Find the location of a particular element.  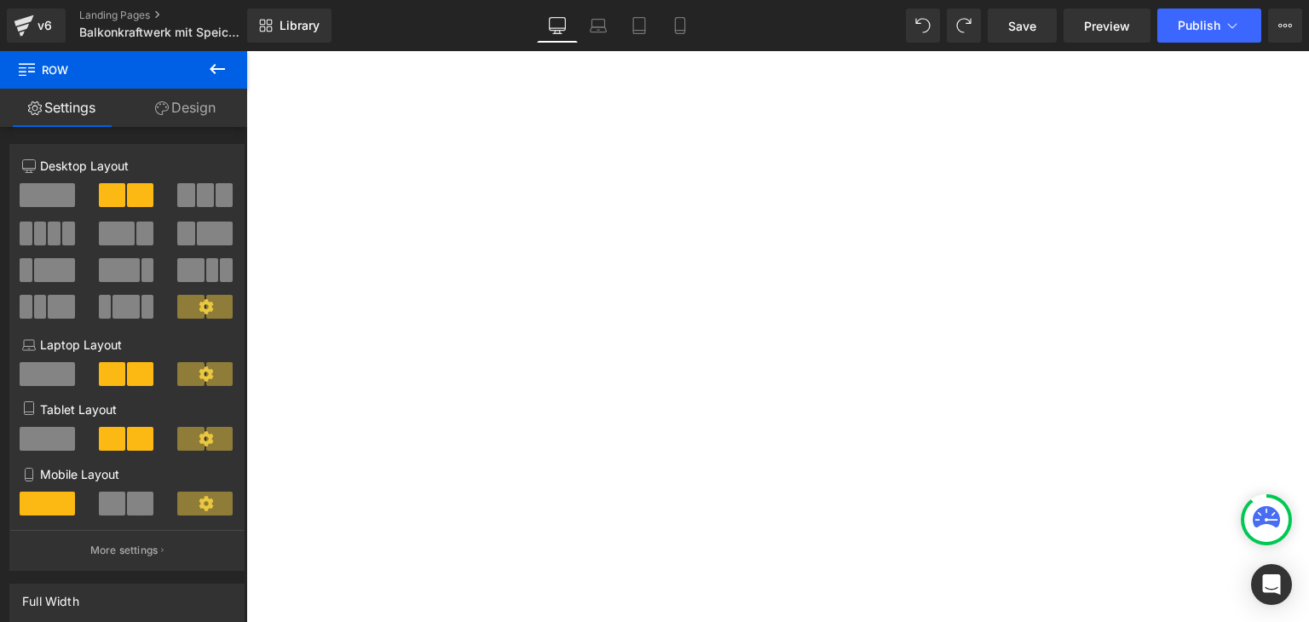

button: More is located at coordinates (1285, 26).